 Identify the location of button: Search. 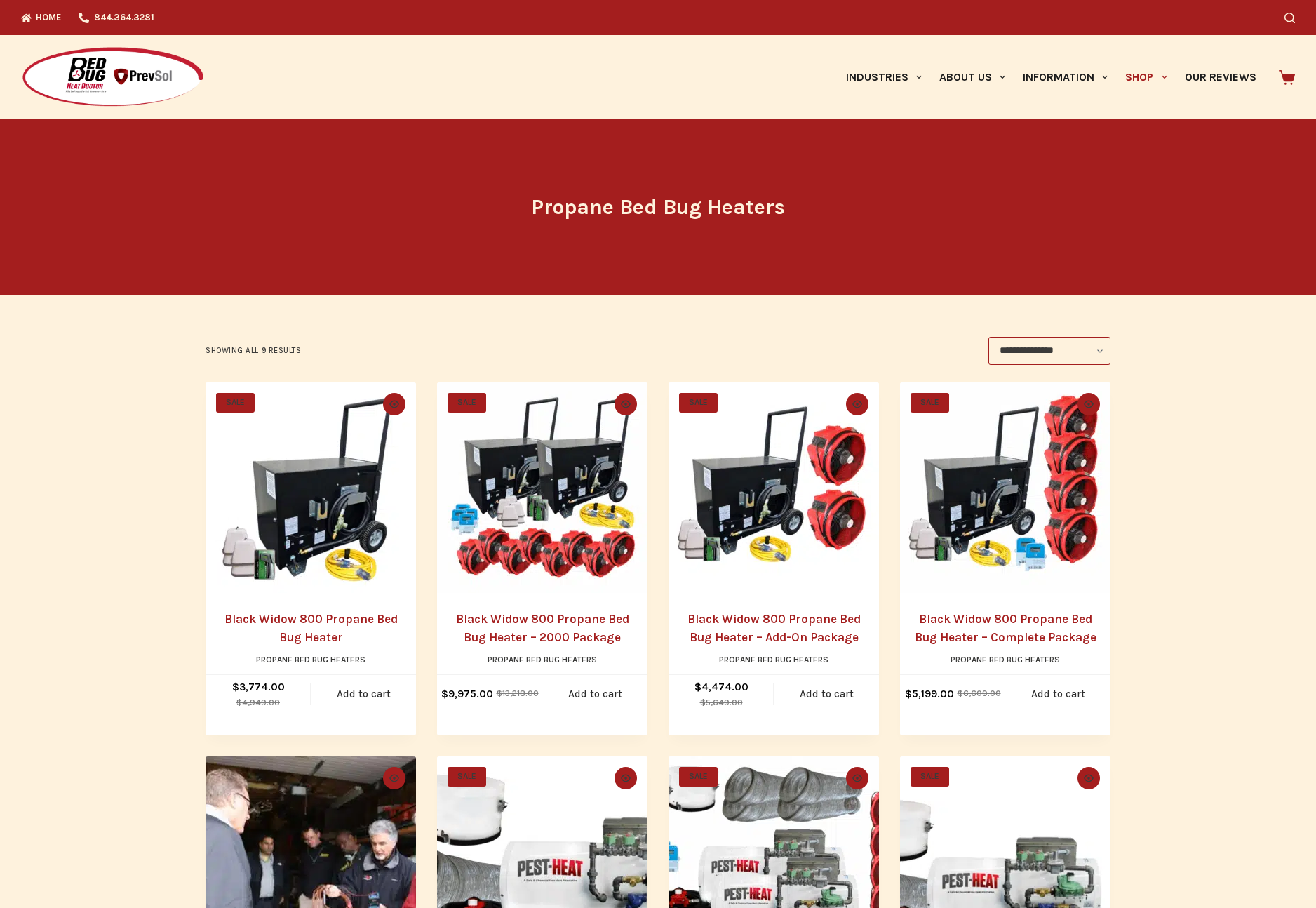
(1289, 18).